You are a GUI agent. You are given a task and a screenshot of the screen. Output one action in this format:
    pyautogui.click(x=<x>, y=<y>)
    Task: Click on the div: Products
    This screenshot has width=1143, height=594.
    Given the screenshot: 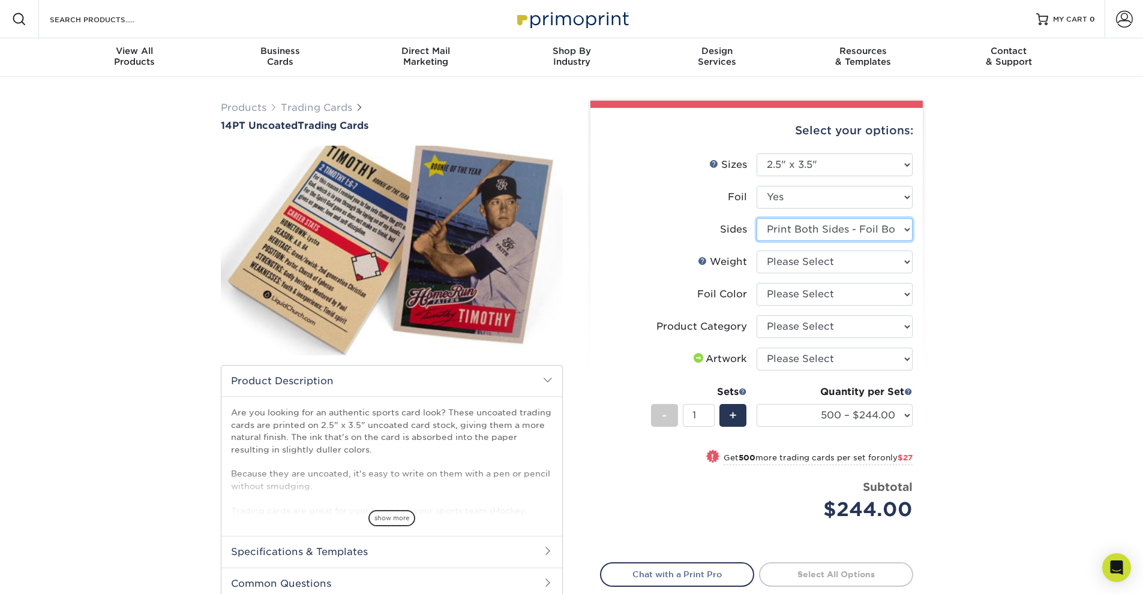 What is the action you would take?
    pyautogui.click(x=134, y=56)
    